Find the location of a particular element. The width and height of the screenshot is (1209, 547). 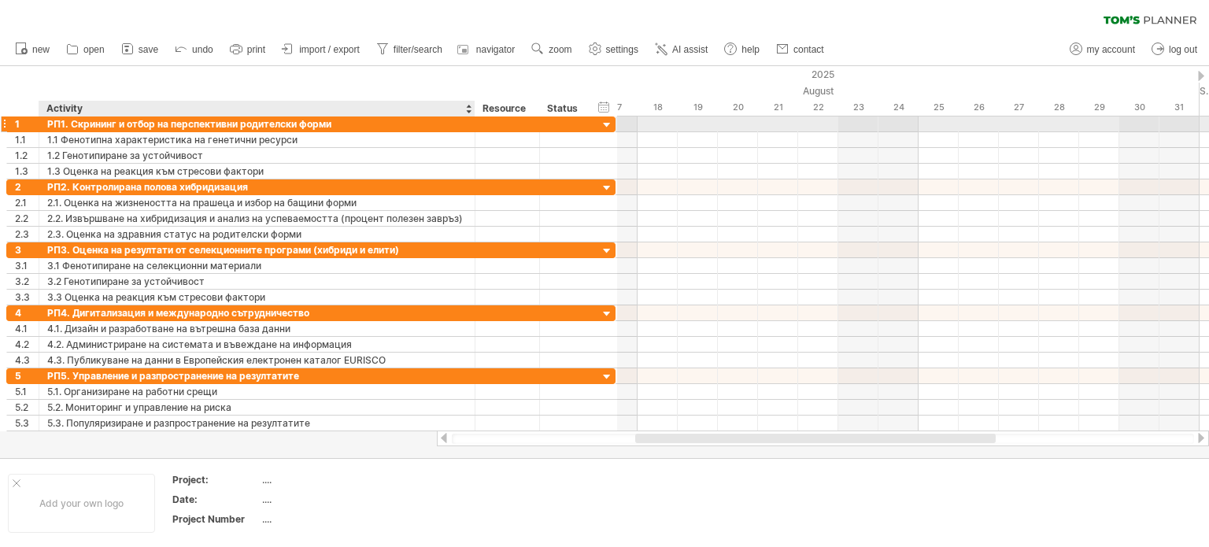

div: Sunday, 31 August 2025 is located at coordinates (1179, 107).